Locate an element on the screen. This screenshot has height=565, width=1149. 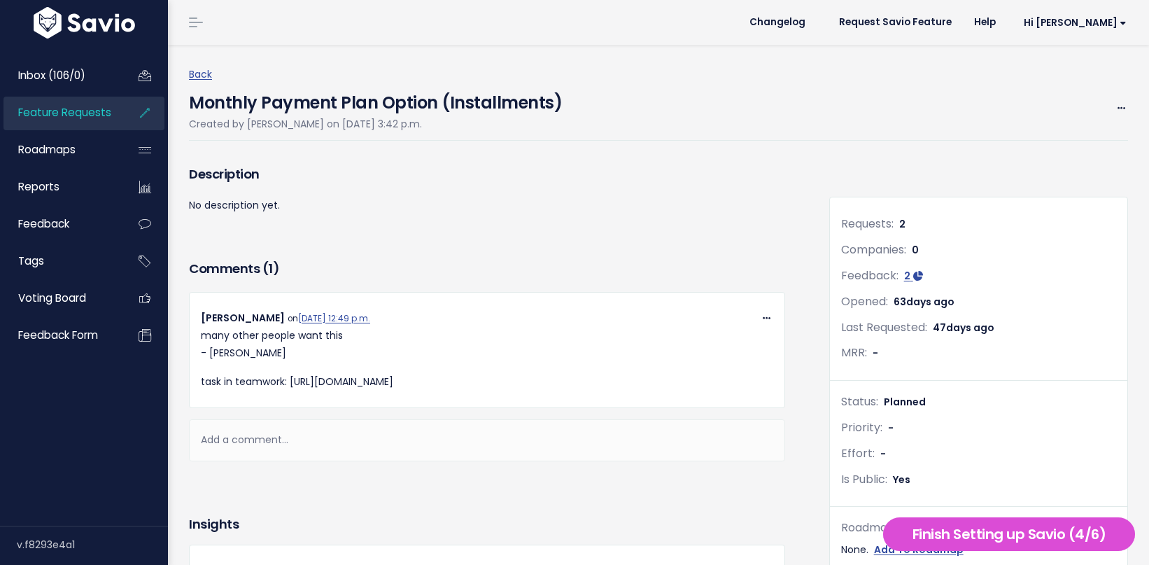
a: Voting Board is located at coordinates (59, 298).